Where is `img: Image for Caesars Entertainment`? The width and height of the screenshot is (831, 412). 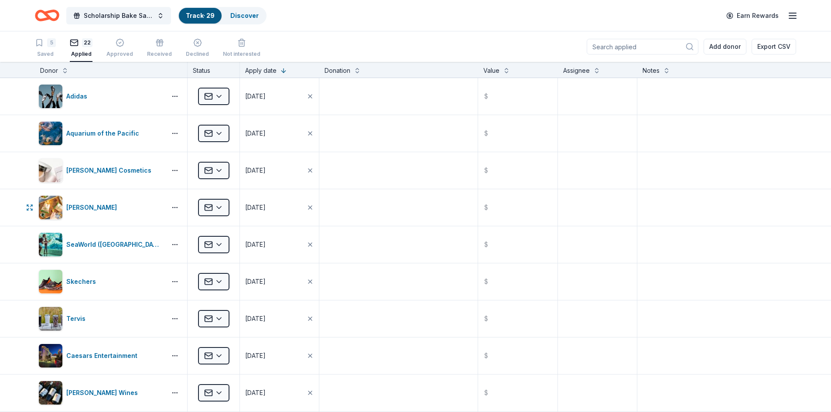 img: Image for Caesars Entertainment is located at coordinates (51, 356).